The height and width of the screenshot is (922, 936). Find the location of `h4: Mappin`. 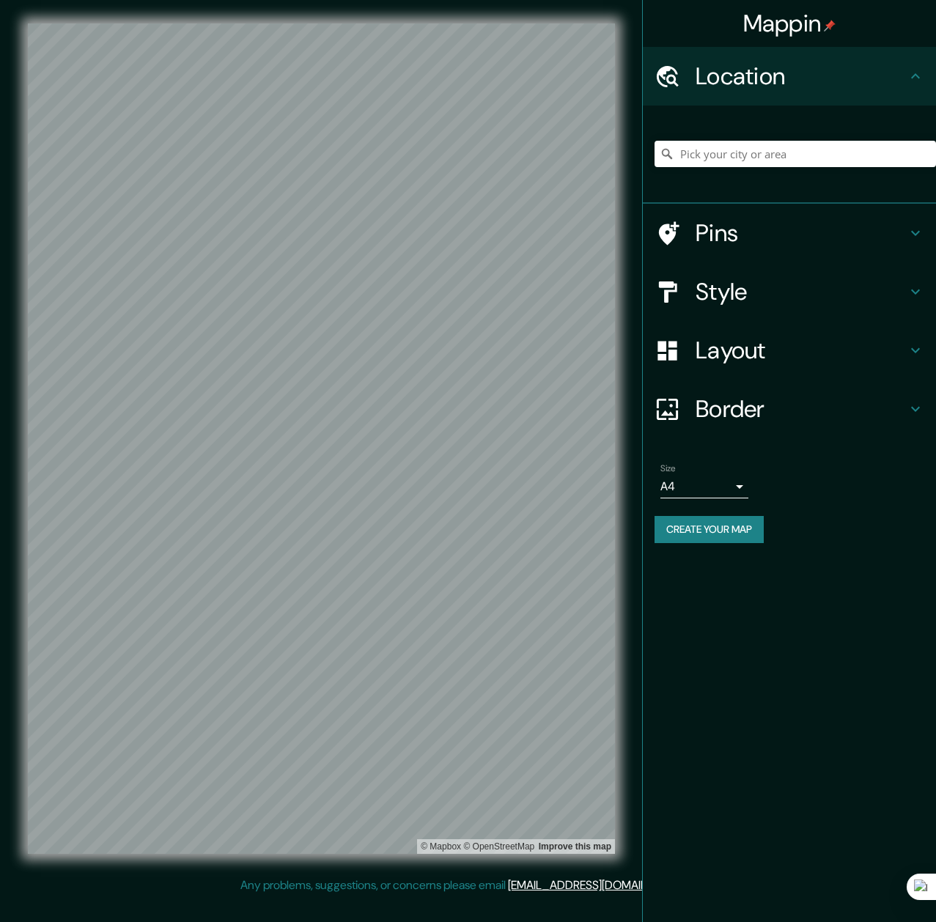

h4: Mappin is located at coordinates (790, 23).